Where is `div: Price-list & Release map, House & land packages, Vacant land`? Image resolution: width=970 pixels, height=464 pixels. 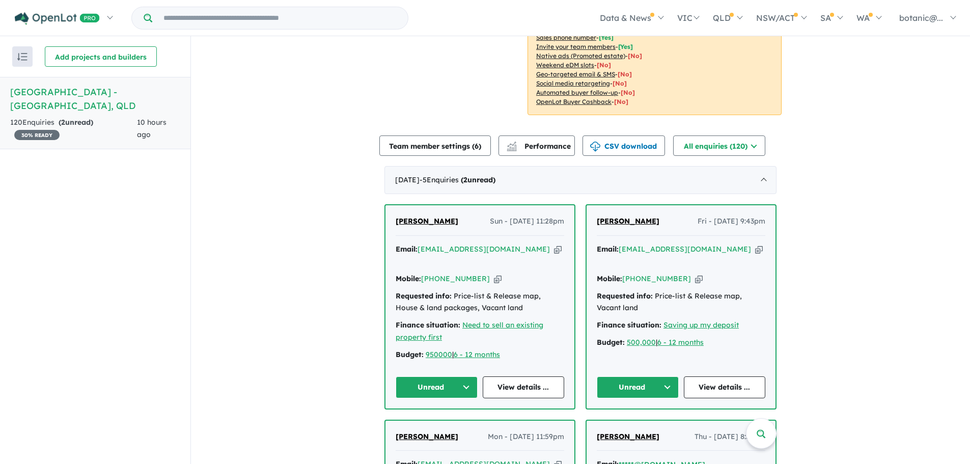 div: Price-list & Release map, House & land packages, Vacant land is located at coordinates (480, 302).